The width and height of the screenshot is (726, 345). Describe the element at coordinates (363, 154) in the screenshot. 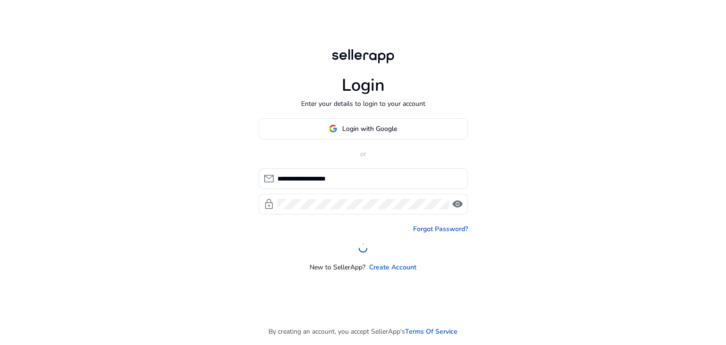

I see `p: or` at that location.